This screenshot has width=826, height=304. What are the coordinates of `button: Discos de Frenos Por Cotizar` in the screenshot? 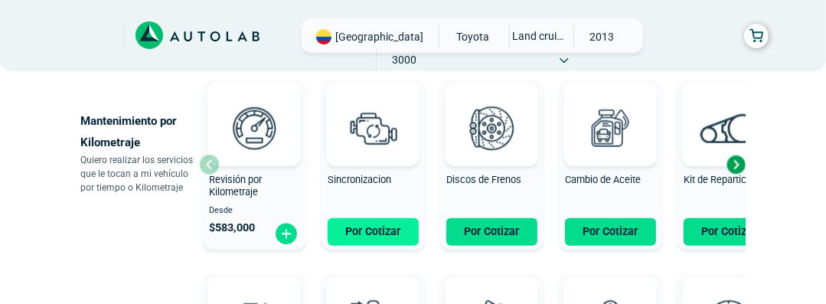 It's located at (491, 165).